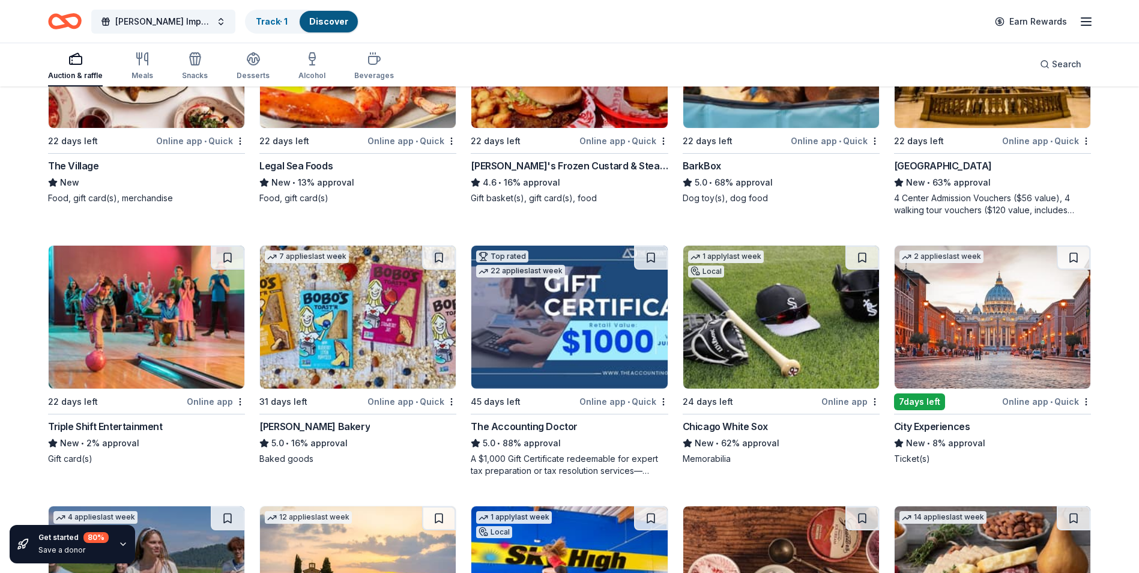  I want to click on div: 31 days left, so click(283, 402).